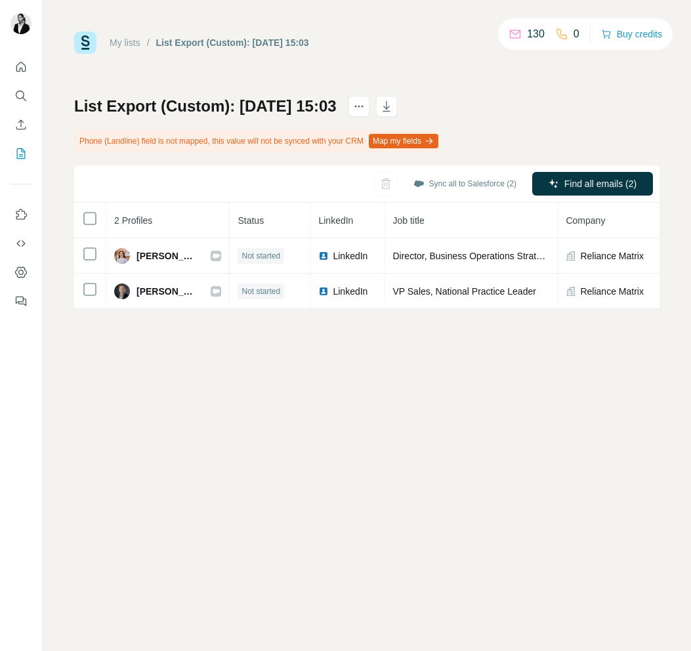  What do you see at coordinates (464, 291) in the screenshot?
I see `span: VP Sales, National Practice Leader` at bounding box center [464, 291].